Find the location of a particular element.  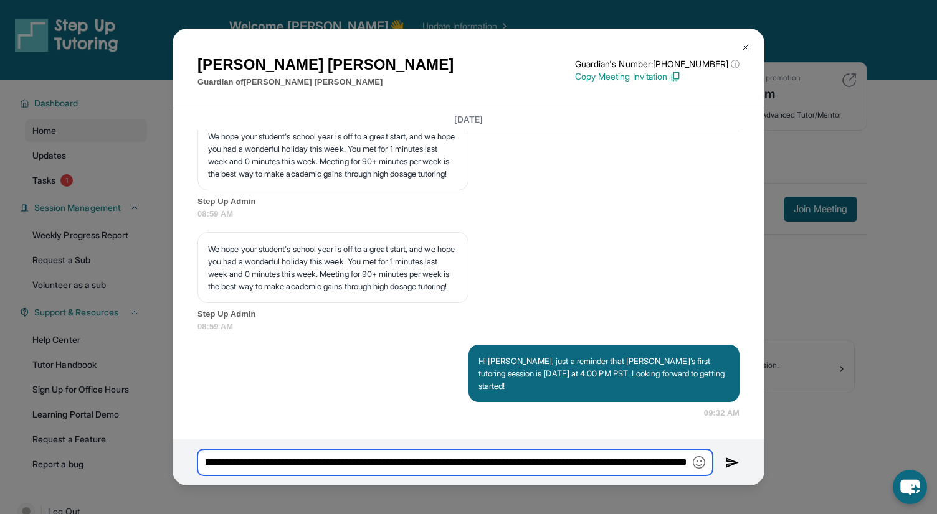

span: 09:32 AM is located at coordinates (721, 414).